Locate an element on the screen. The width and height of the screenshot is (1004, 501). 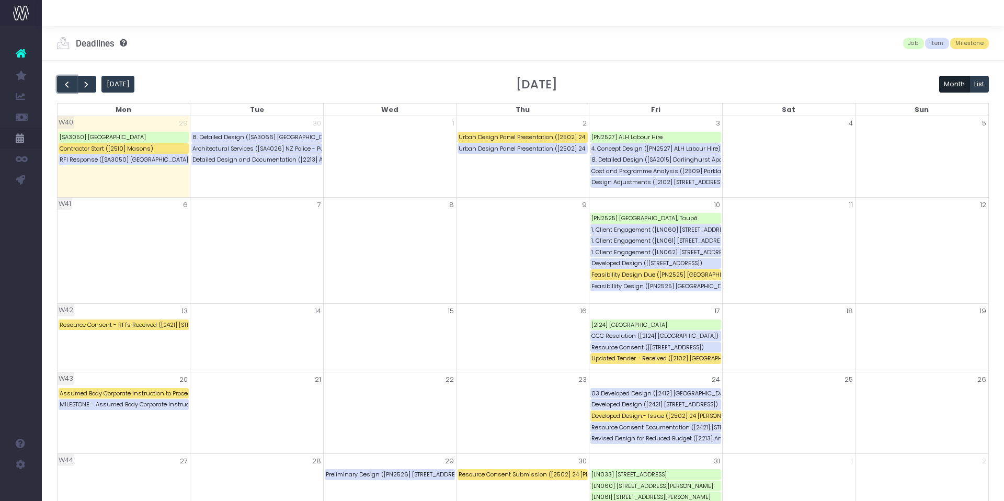
a: Sun is located at coordinates (922, 110).